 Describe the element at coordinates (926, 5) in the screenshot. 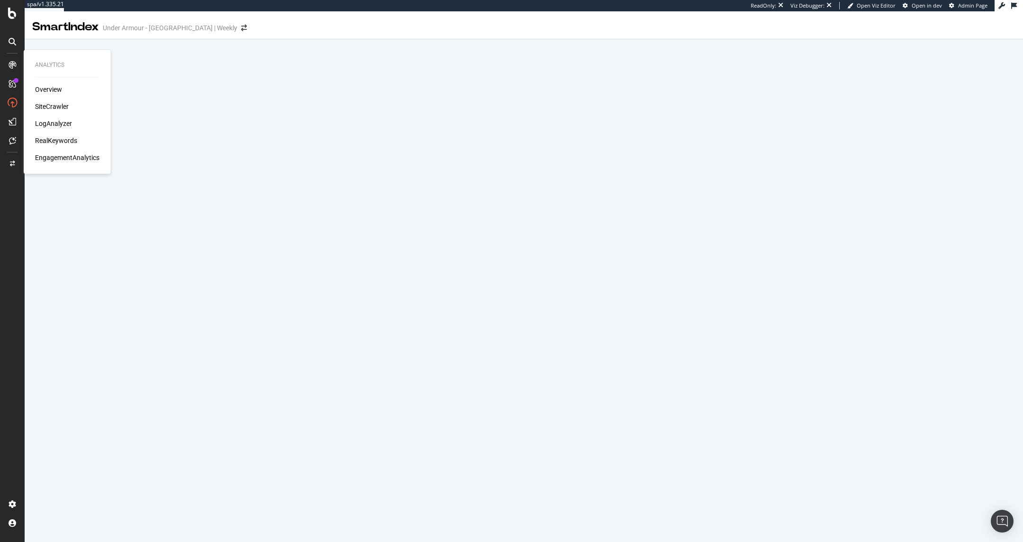

I see `span: Open in dev` at that location.